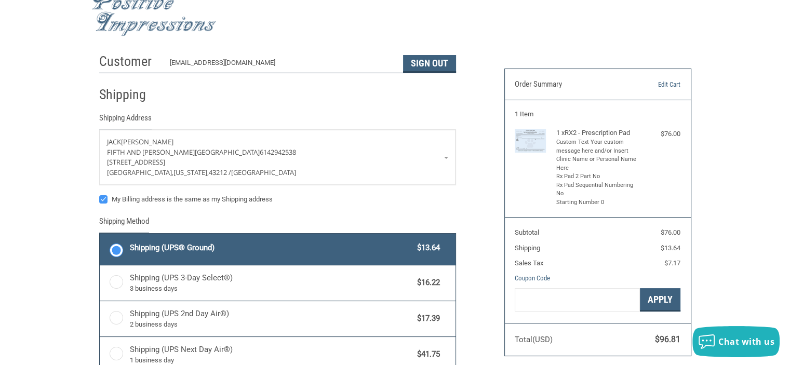 Image resolution: width=790 pixels, height=365 pixels. What do you see at coordinates (660, 300) in the screenshot?
I see `button: Apply` at bounding box center [660, 300].